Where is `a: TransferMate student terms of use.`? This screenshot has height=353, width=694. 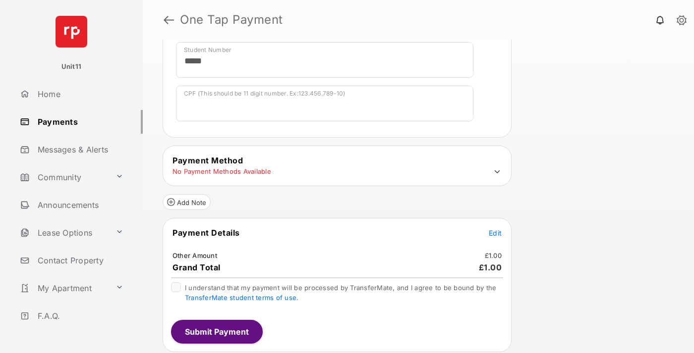 a: TransferMate student terms of use. is located at coordinates (241, 298).